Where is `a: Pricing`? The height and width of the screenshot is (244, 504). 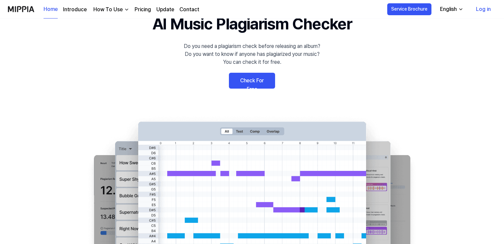
a: Pricing is located at coordinates (143, 10).